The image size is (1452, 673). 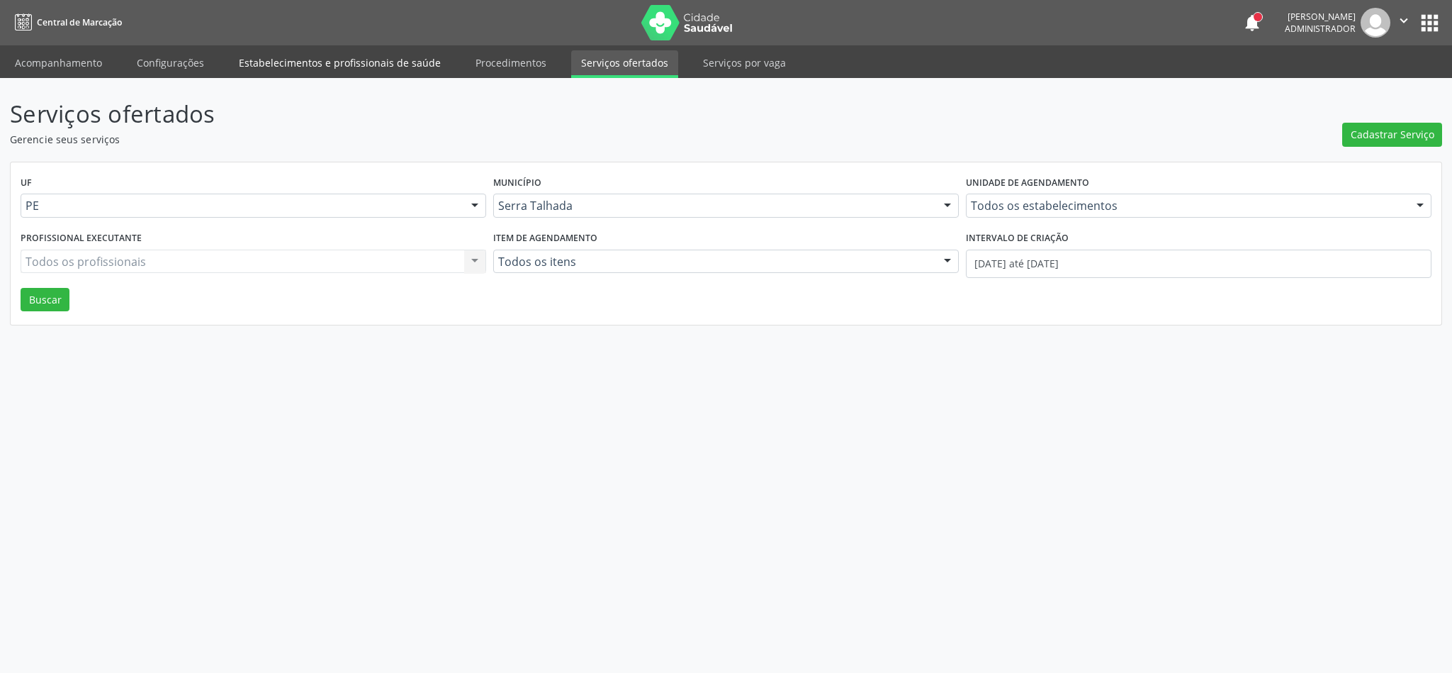 I want to click on button: apps, so click(x=1430, y=23).